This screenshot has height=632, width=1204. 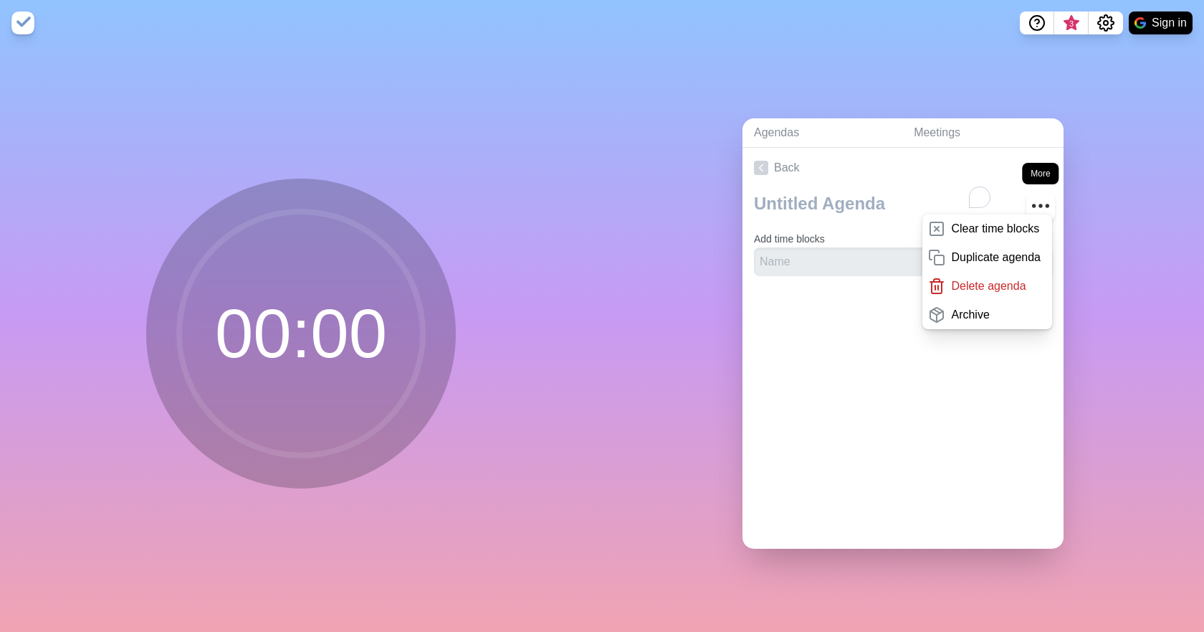 What do you see at coordinates (983, 133) in the screenshot?
I see `a: Meetings` at bounding box center [983, 133].